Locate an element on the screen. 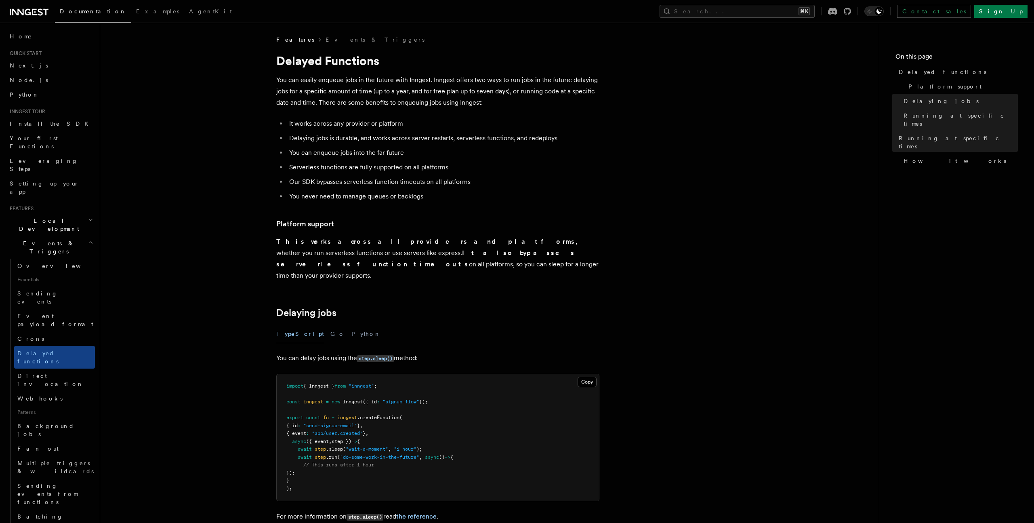 The width and height of the screenshot is (1034, 523). span: Direct invocation is located at coordinates (51, 380).